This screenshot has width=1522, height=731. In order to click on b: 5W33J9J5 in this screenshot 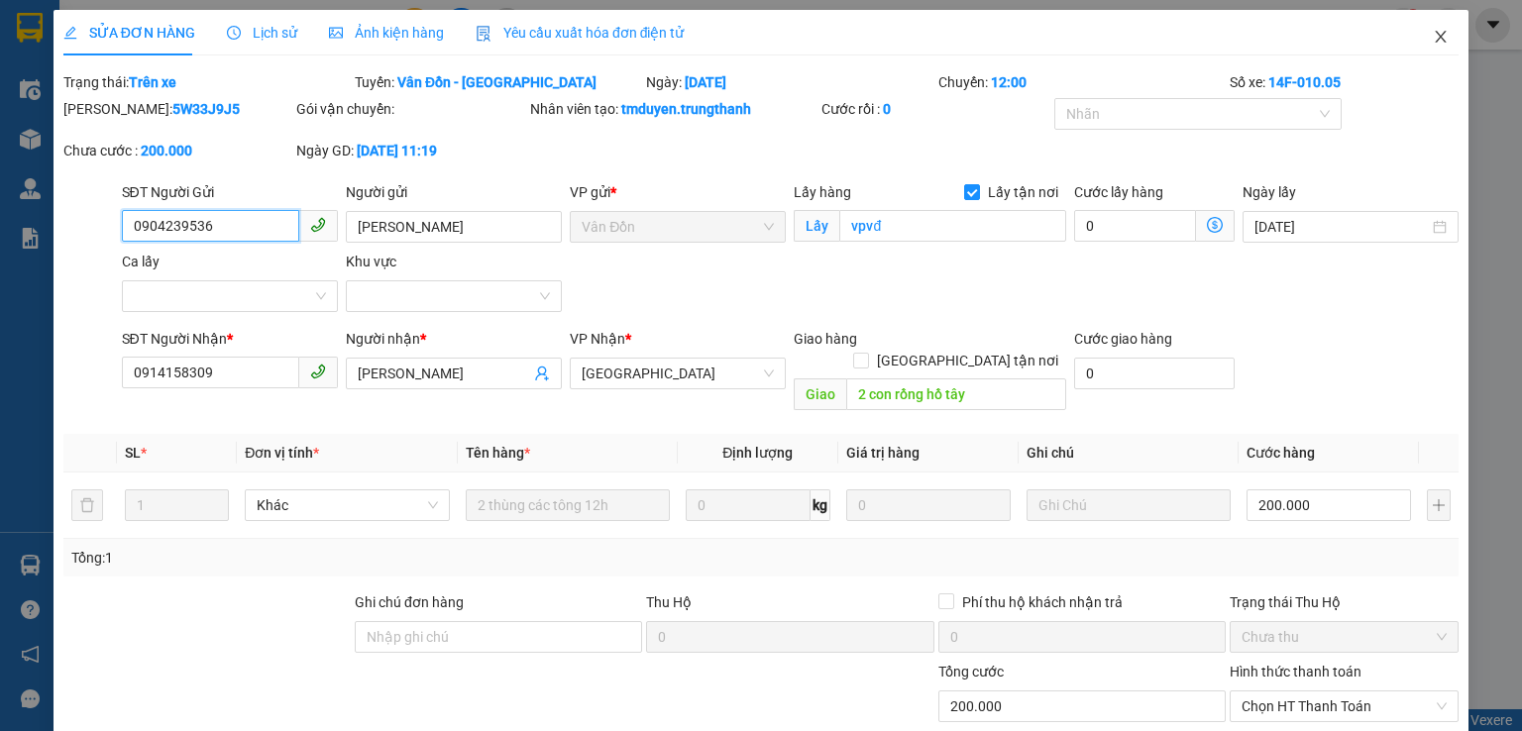, I will do `click(206, 109)`.